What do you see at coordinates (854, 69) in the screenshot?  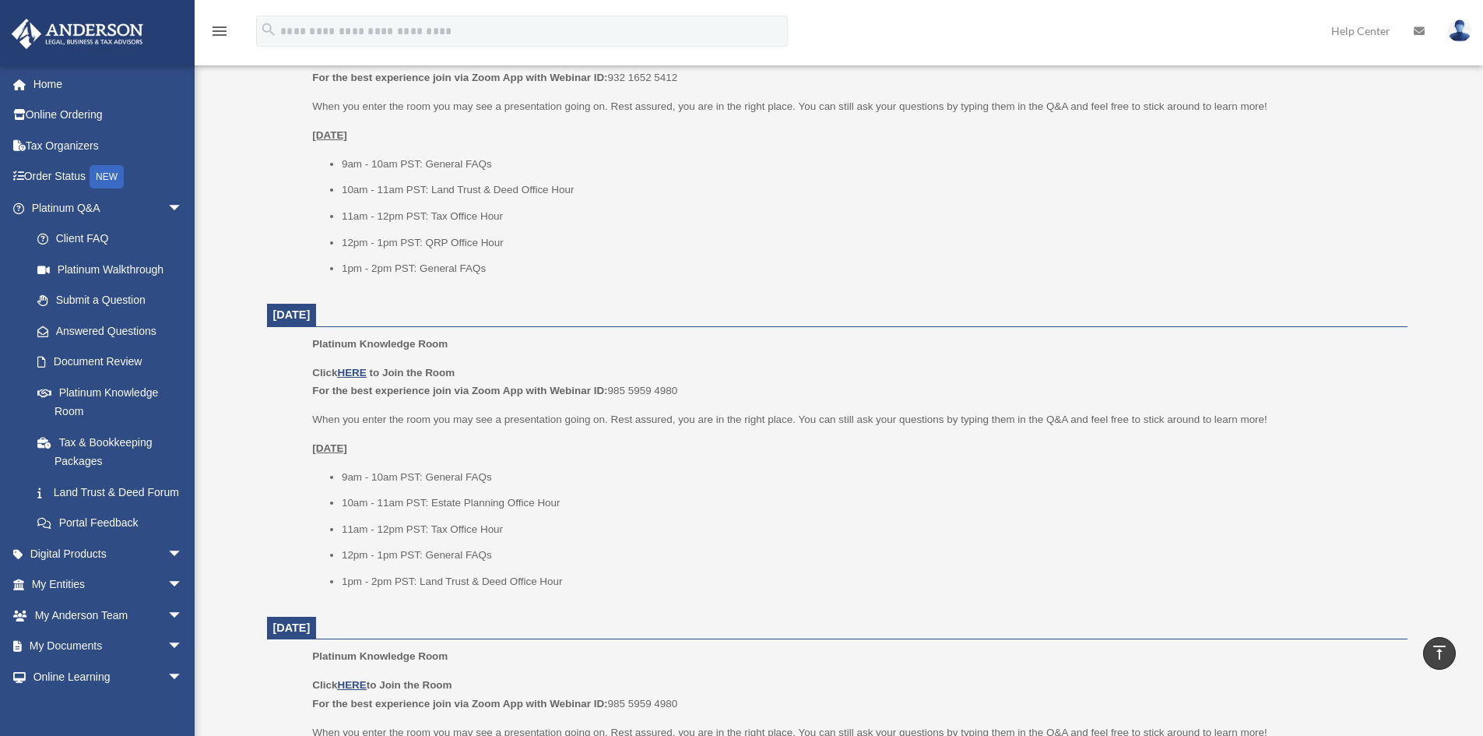 I see `p: 932 1652 5412` at bounding box center [854, 69].